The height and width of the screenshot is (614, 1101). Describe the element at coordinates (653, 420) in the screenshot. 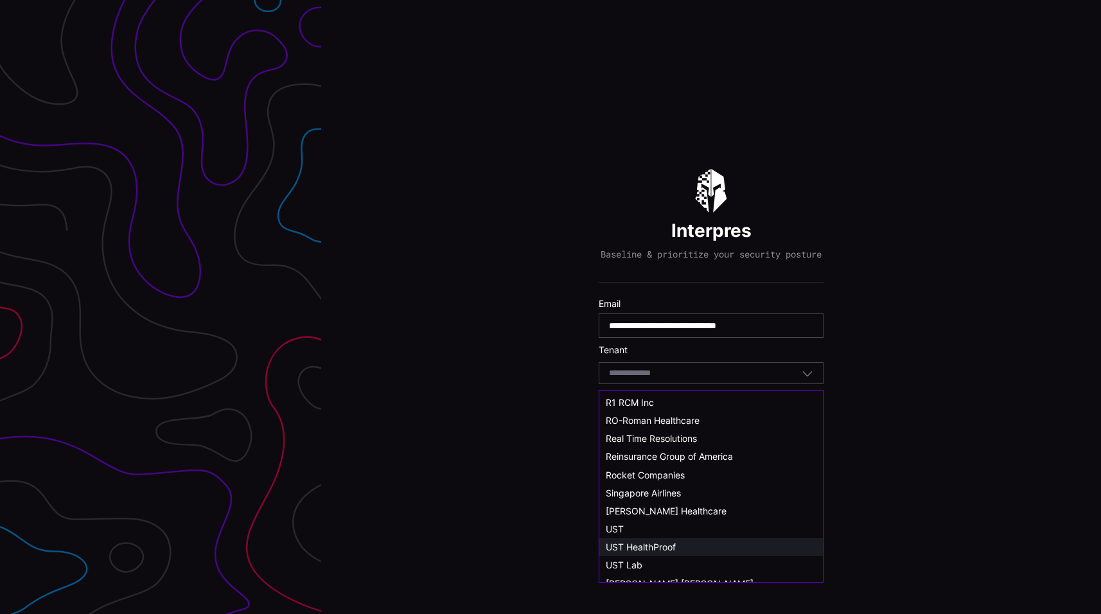

I see `span: RO-Roman Healthcare` at that location.